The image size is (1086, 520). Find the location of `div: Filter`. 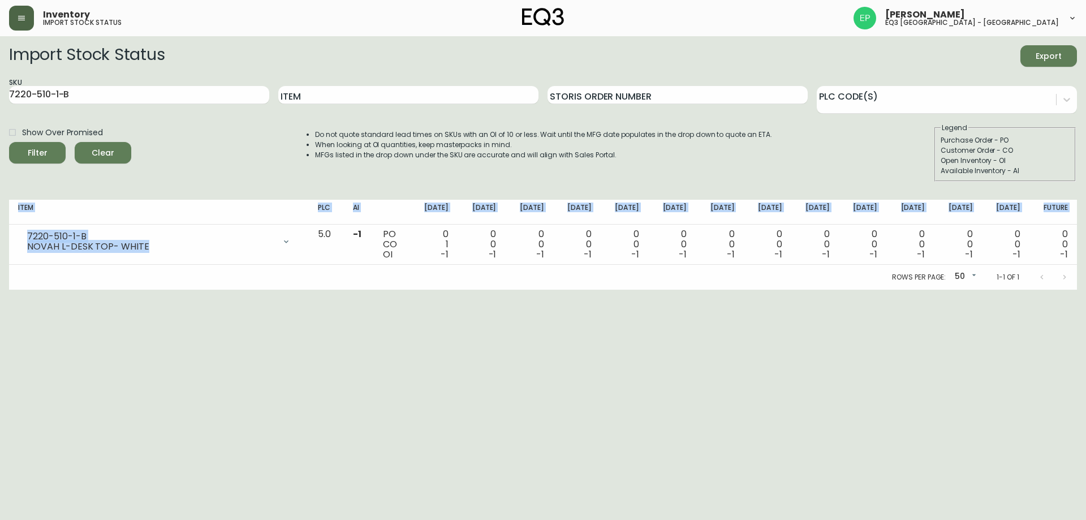

div: Filter is located at coordinates (37, 153).